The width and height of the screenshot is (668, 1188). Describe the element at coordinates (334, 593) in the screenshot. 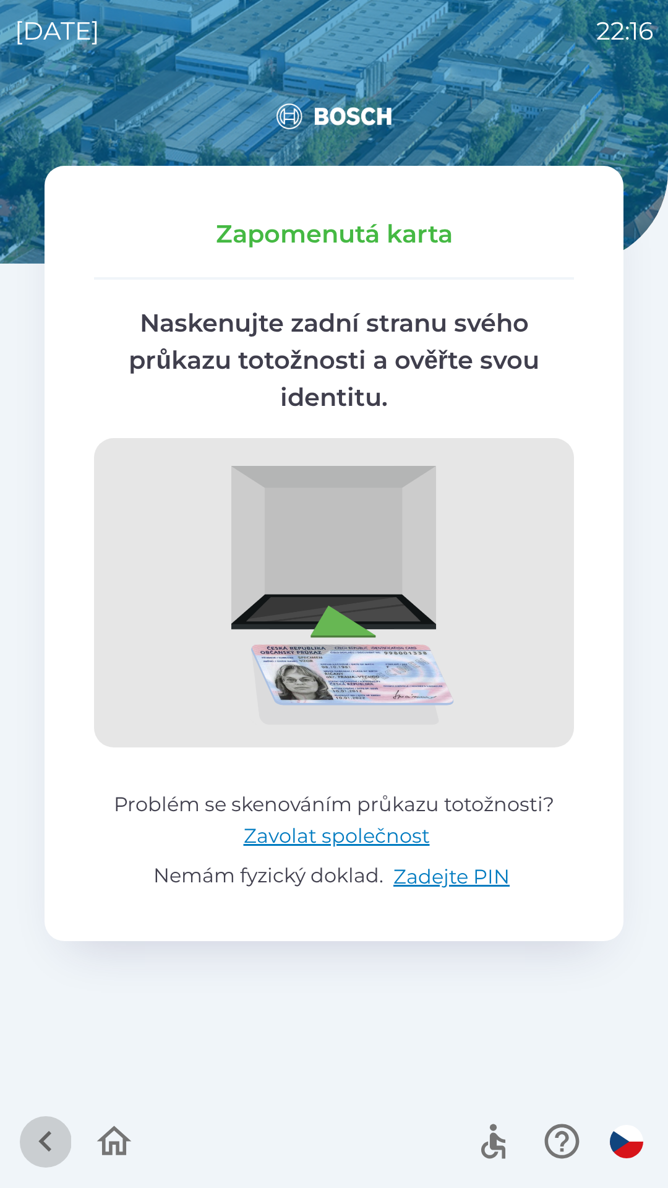

I see `img: scan-id.png` at that location.